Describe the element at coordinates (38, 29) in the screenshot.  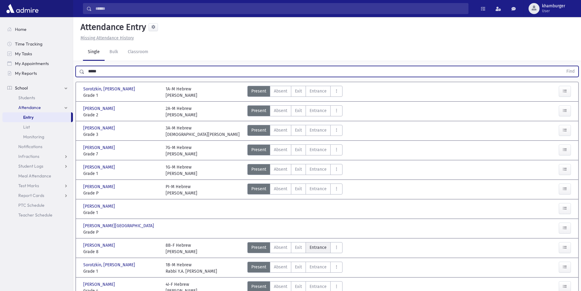
I see `a: Home` at that location.